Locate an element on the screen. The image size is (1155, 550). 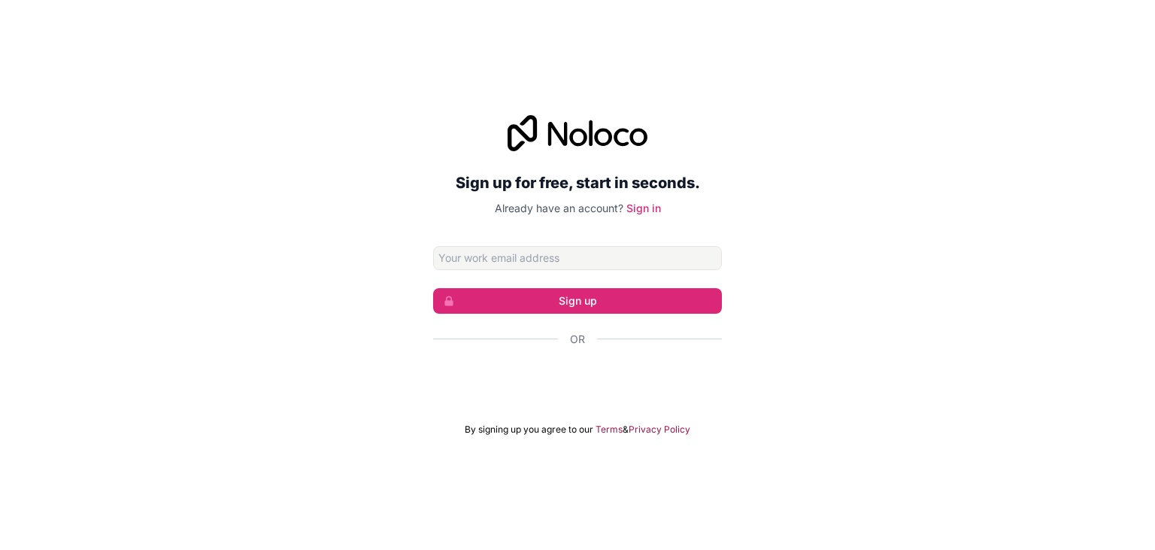
div: Sign in with Google. Opens in new tab is located at coordinates (578, 380).